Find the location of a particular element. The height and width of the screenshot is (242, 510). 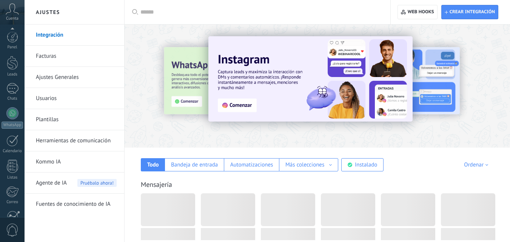

li: Fuentes de conocimiento de IA is located at coordinates (74, 204).